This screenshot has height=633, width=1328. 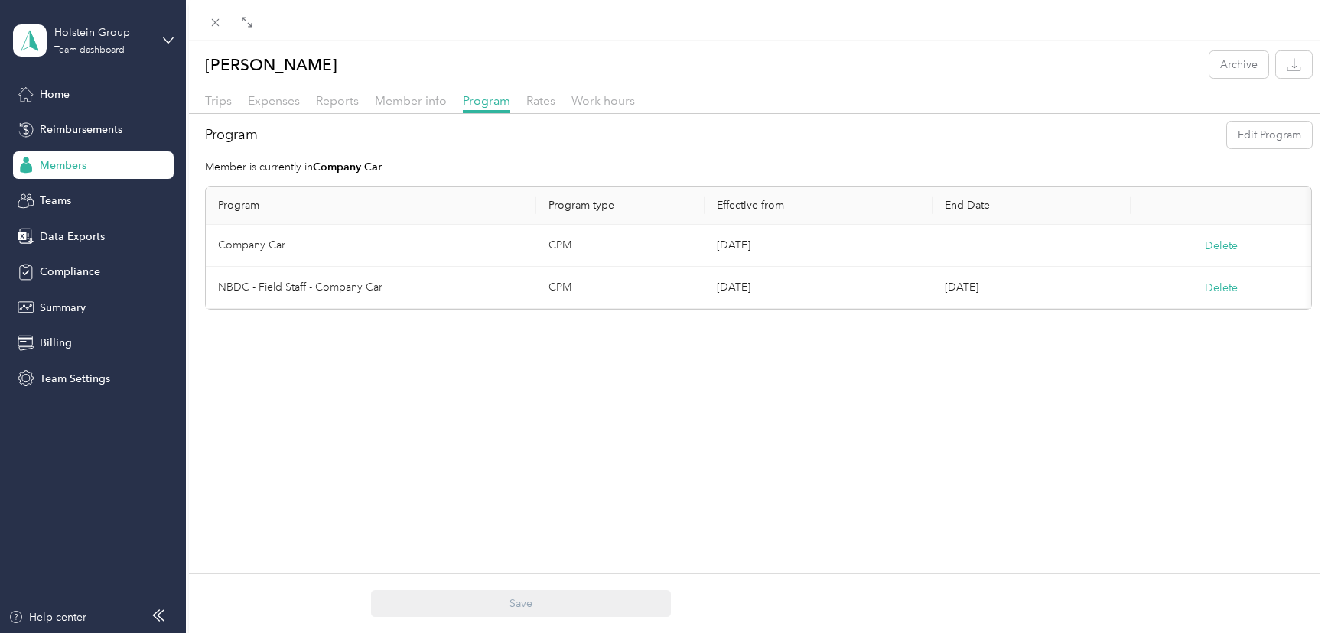 What do you see at coordinates (1238, 64) in the screenshot?
I see `button: Archive` at bounding box center [1238, 64].